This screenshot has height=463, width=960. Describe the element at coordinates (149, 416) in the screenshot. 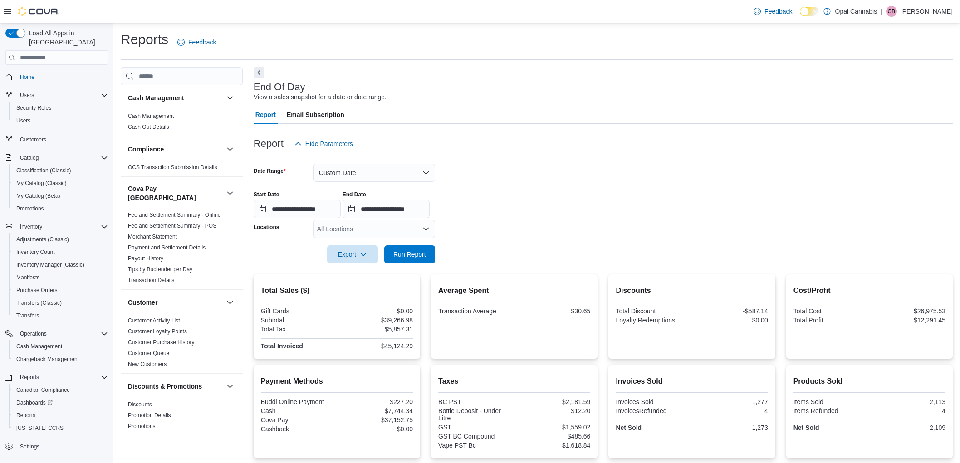

I see `a: Promotion Details` at that location.